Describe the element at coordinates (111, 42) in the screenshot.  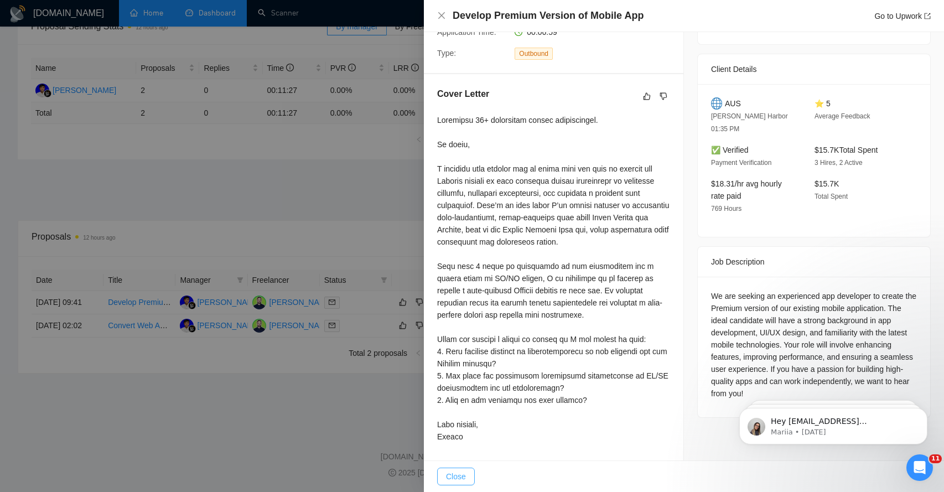
I see `div: message notification from Mariia, 1w ago. Hey info@ditinustechnology.com, Looks like your Upwork ...` at that location.